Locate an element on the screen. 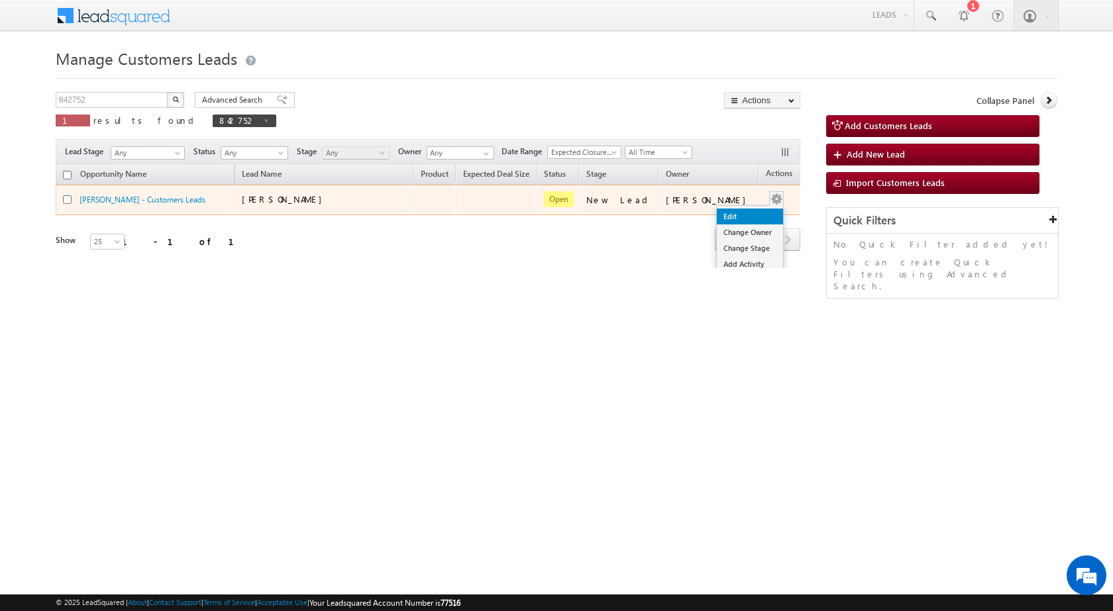 The image size is (1113, 611). input: Check all records is located at coordinates (67, 175).